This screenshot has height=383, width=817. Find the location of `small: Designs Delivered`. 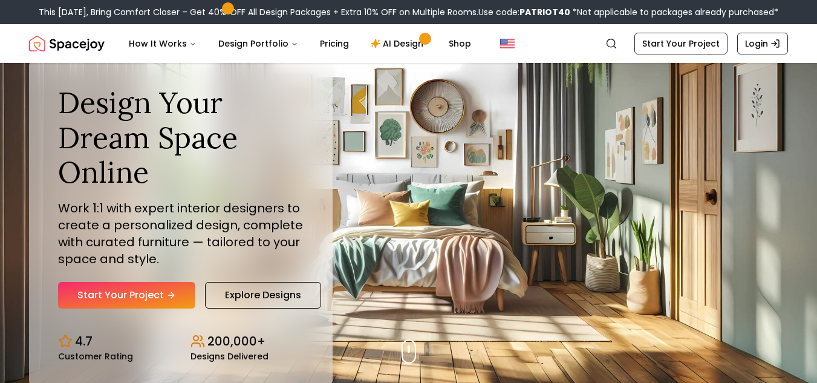

small: Designs Delivered is located at coordinates (229, 356).